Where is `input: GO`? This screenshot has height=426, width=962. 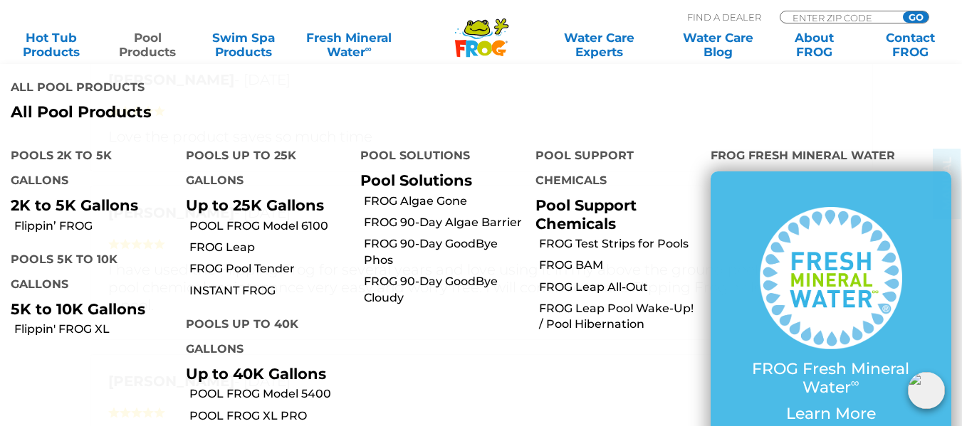
input: GO is located at coordinates (915, 17).